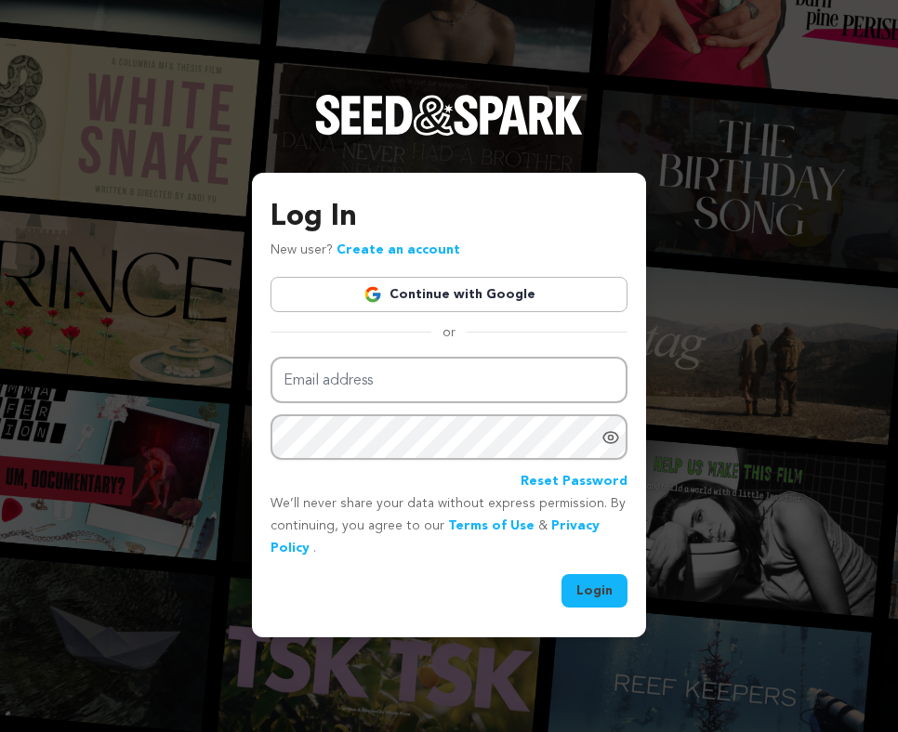 This screenshot has height=732, width=898. I want to click on img: Seed&Spark Logo, so click(449, 115).